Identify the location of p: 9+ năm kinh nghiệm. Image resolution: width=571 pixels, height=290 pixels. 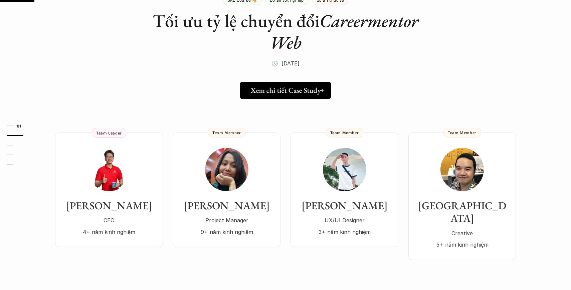
(227, 232).